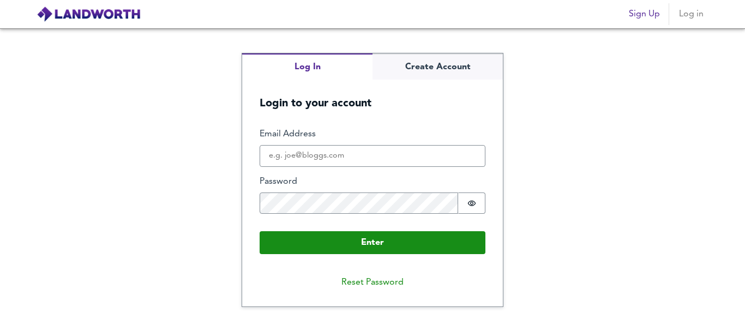 Image resolution: width=745 pixels, height=331 pixels. I want to click on input: e.g. joe@bloggs.com, so click(373, 156).